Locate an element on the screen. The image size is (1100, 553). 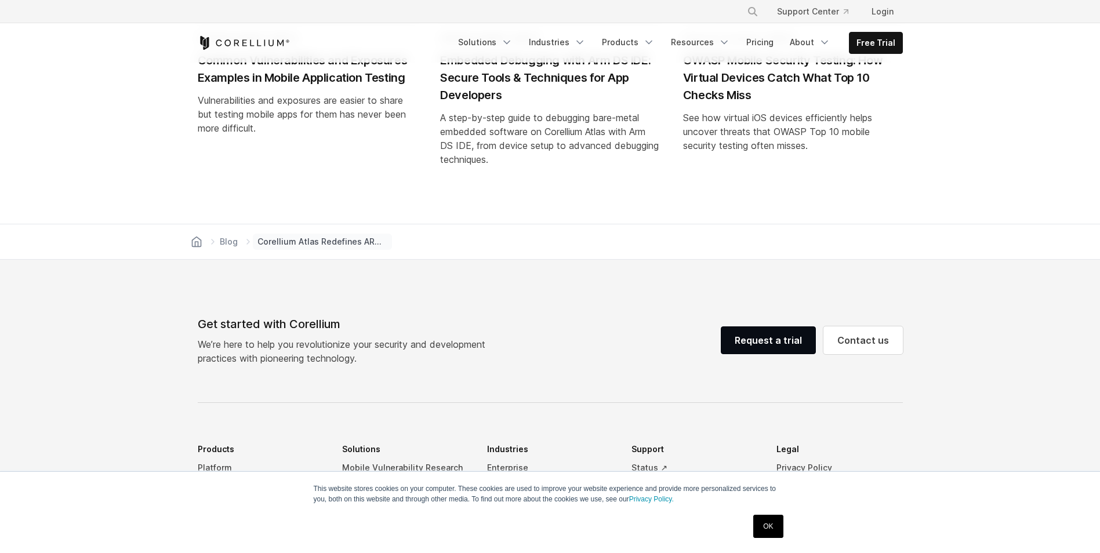
a: Blog is located at coordinates (229, 242).